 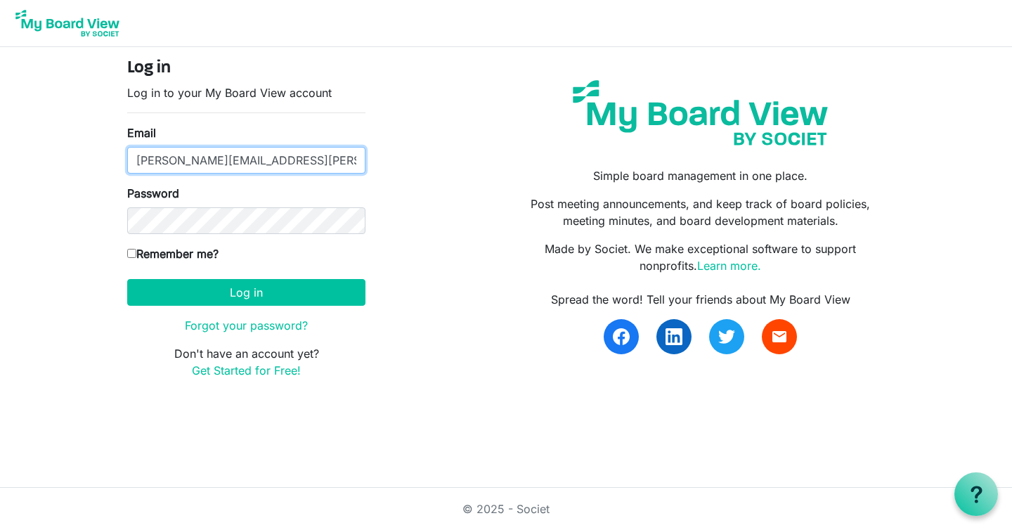 I want to click on a: Get Started for Free!, so click(x=246, y=370).